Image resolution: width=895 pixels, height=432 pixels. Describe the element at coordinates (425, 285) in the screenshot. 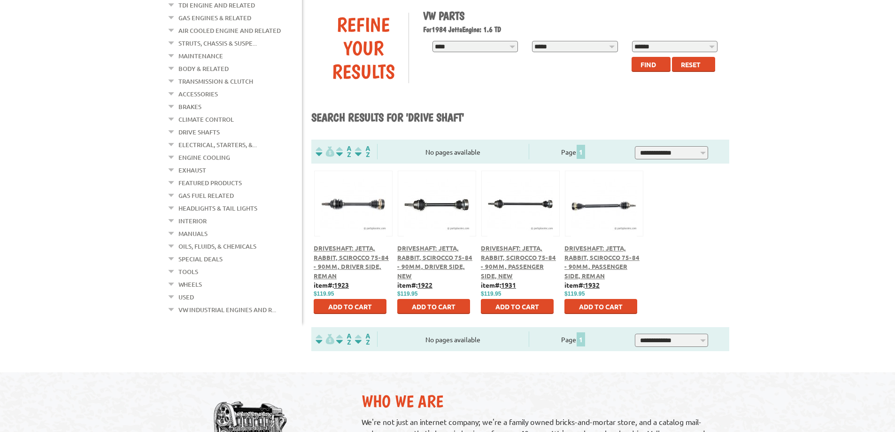

I see `u: 1922` at that location.